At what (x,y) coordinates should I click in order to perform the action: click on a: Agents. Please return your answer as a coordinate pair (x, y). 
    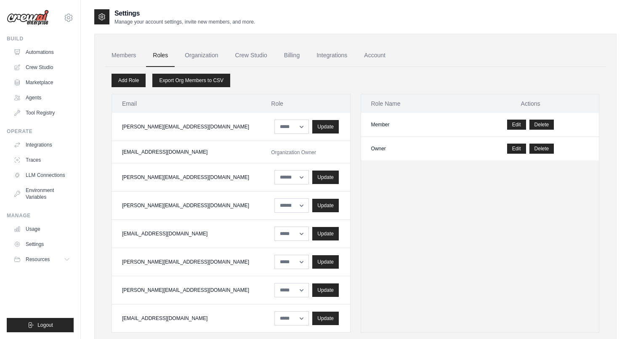
    Looking at the image, I should click on (42, 98).